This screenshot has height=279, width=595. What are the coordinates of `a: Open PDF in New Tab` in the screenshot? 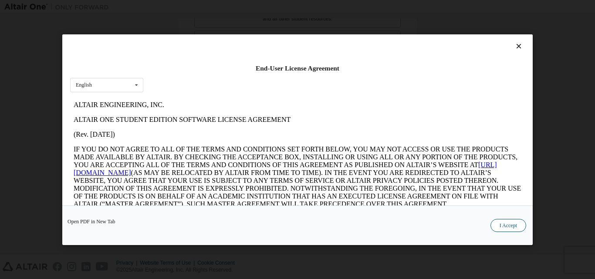 It's located at (92, 221).